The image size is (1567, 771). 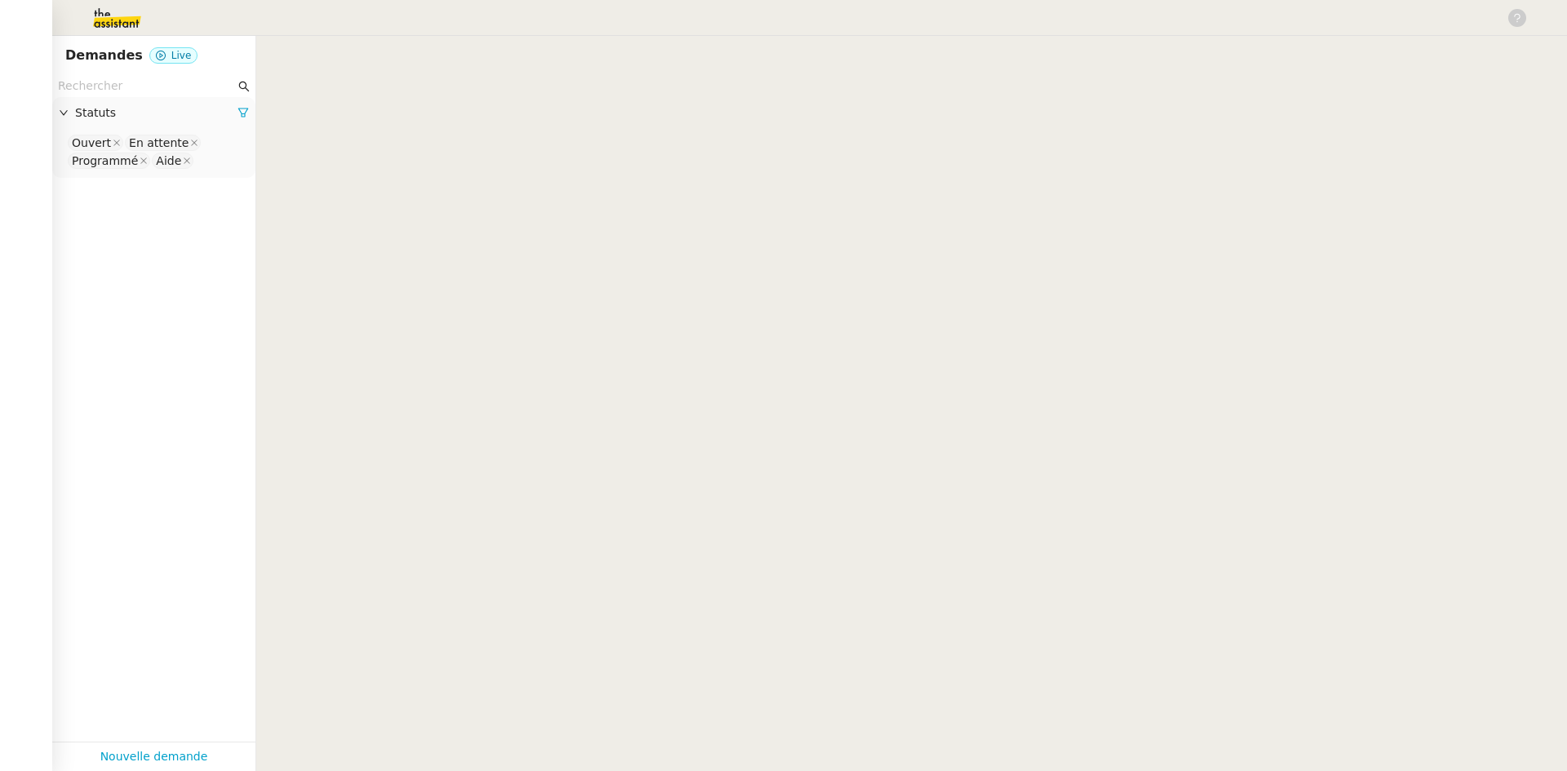 What do you see at coordinates (172, 161) in the screenshot?
I see `nz-select-item: Aide` at bounding box center [172, 161].